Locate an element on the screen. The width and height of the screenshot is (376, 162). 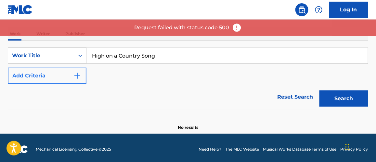
a: The MLC Website is located at coordinates (242, 149).